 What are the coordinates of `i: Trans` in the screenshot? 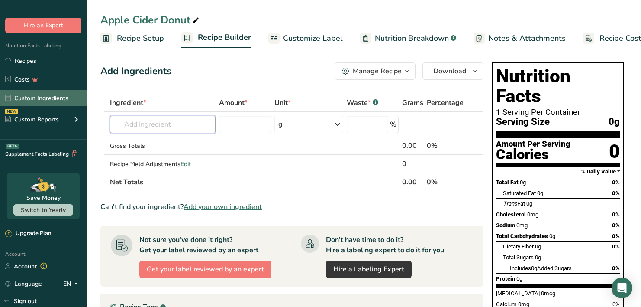 It's located at (510, 203).